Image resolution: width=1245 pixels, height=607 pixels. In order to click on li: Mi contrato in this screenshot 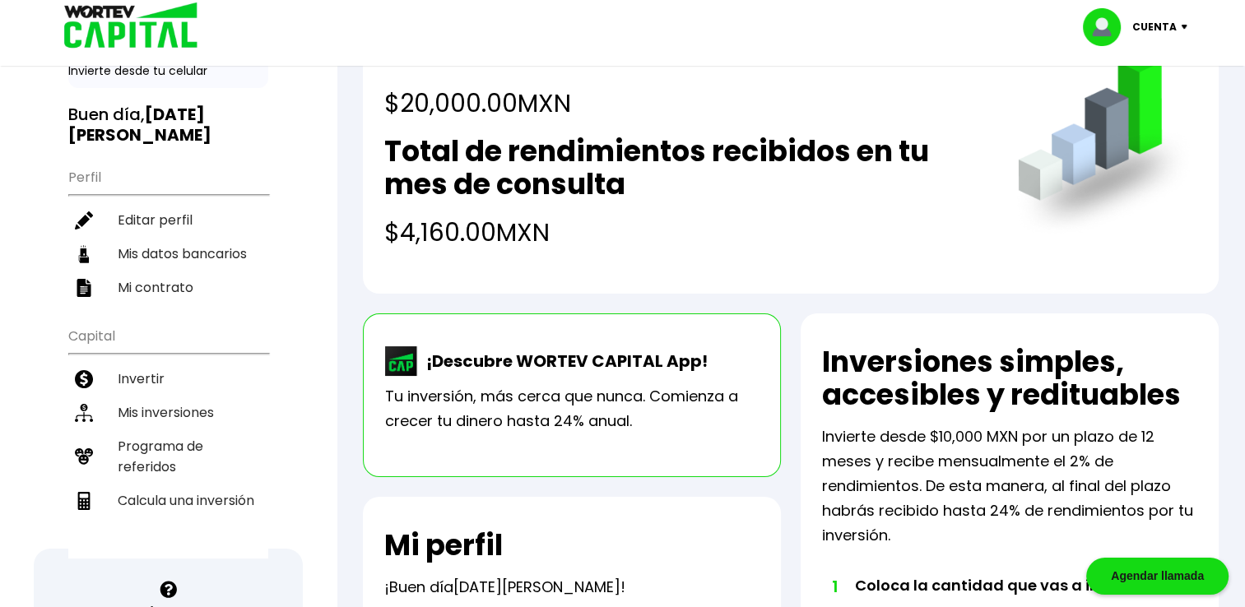, I will do `click(168, 287)`.